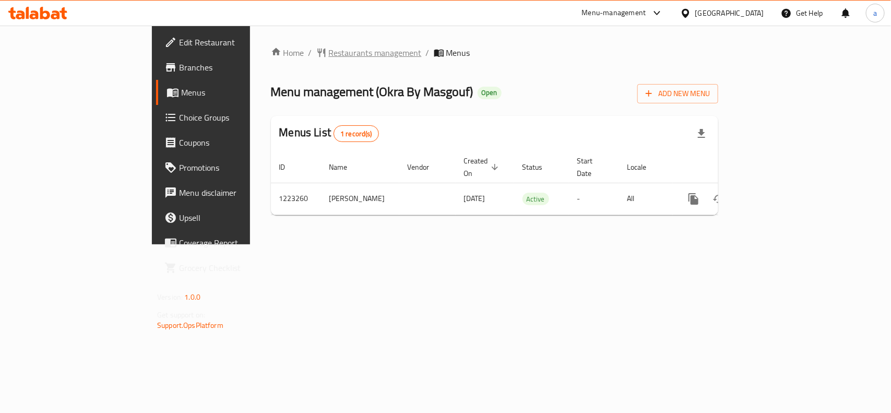 This screenshot has width=891, height=413. I want to click on span: Version:, so click(170, 297).